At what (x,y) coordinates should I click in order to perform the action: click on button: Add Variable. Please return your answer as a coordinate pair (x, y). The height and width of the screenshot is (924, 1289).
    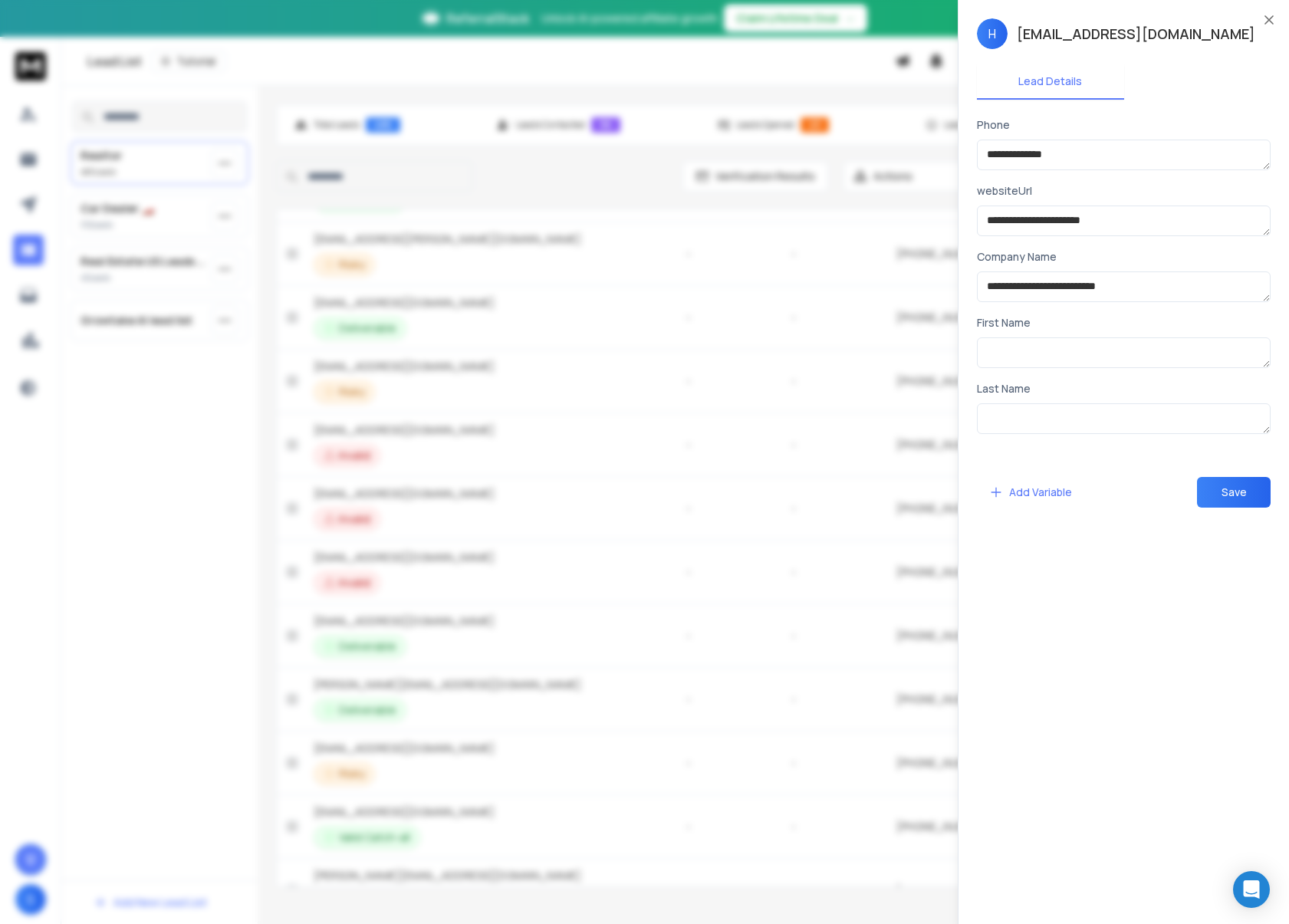
    Looking at the image, I should click on (1031, 493).